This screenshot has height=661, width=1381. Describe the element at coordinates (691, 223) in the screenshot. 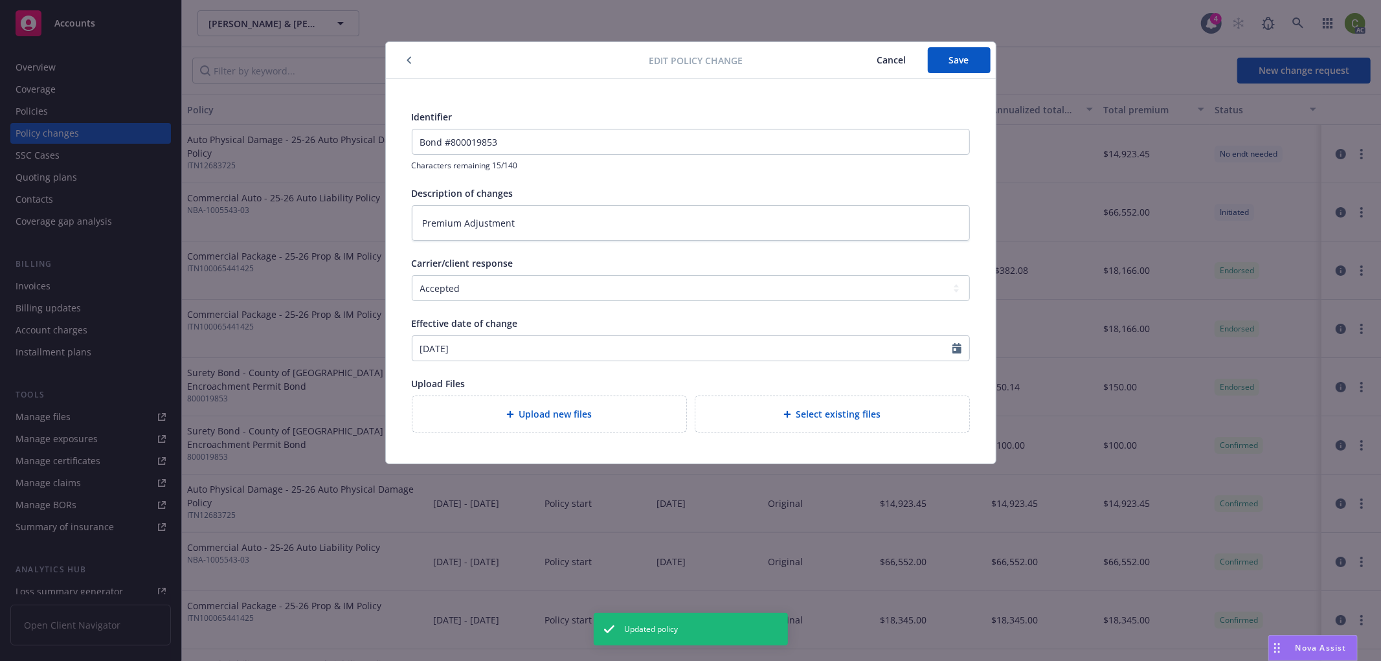

I see `textarea: Premium Adjustment` at that location.